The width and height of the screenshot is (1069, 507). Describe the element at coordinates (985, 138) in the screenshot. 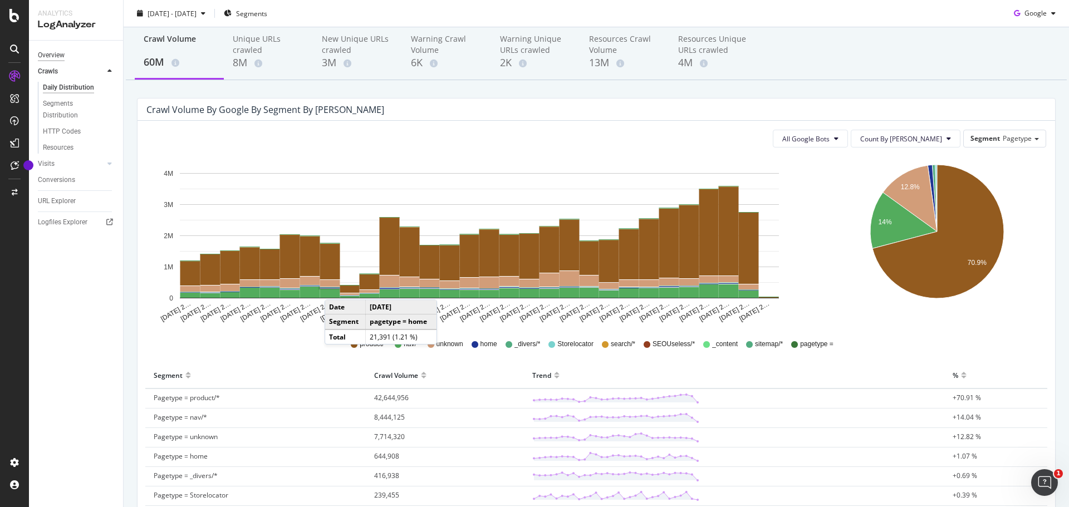

I see `span: Segment` at that location.